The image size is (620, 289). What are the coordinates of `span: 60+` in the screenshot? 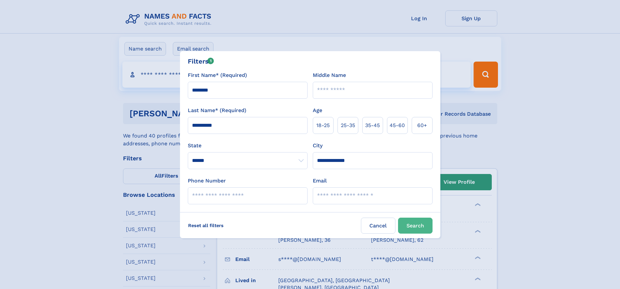 It's located at (422, 125).